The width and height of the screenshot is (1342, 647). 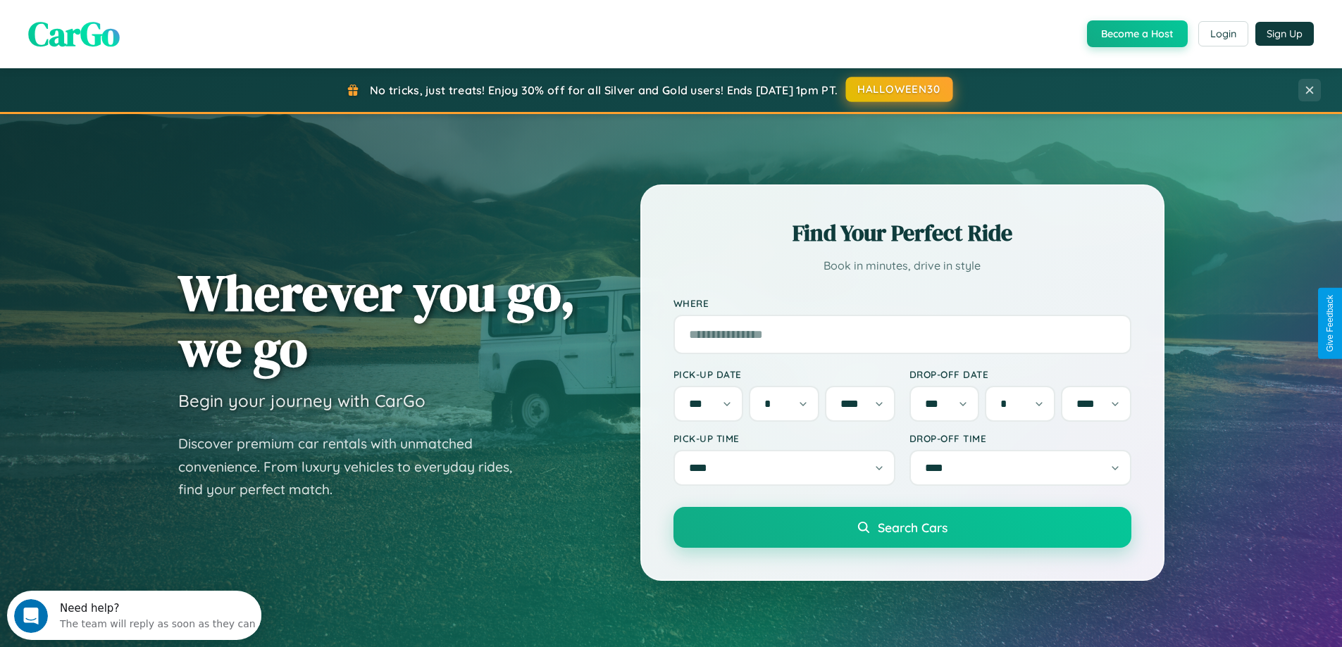 What do you see at coordinates (912, 528) in the screenshot?
I see `span: Search Cars` at bounding box center [912, 528].